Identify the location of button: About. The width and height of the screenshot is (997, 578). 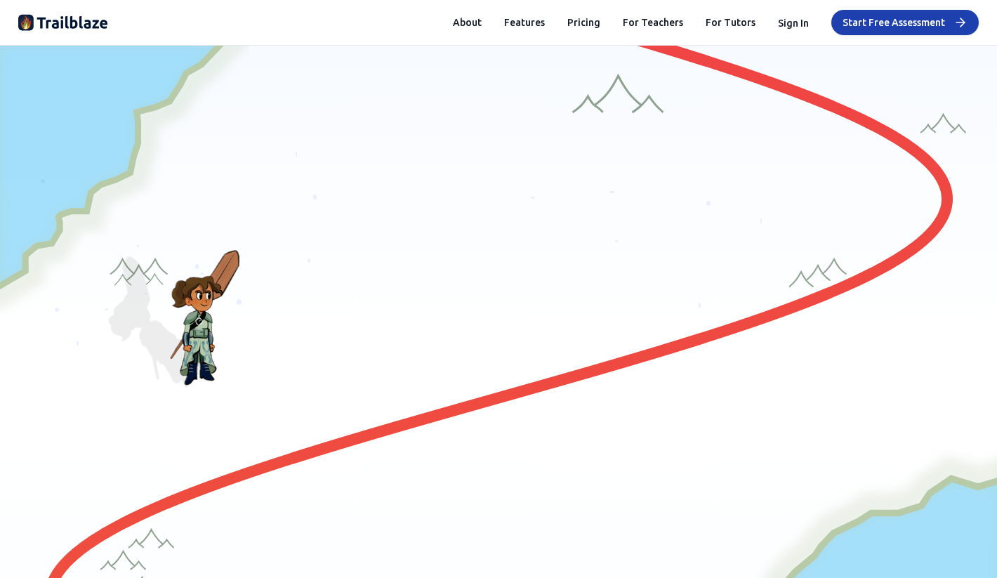
(467, 22).